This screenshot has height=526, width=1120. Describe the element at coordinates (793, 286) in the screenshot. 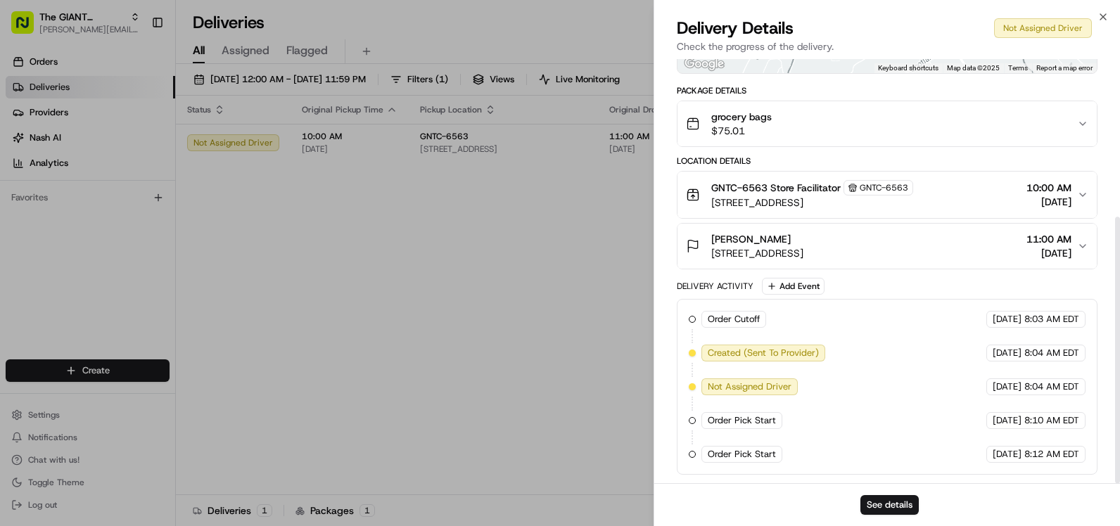

I see `button: Add Event` at that location.